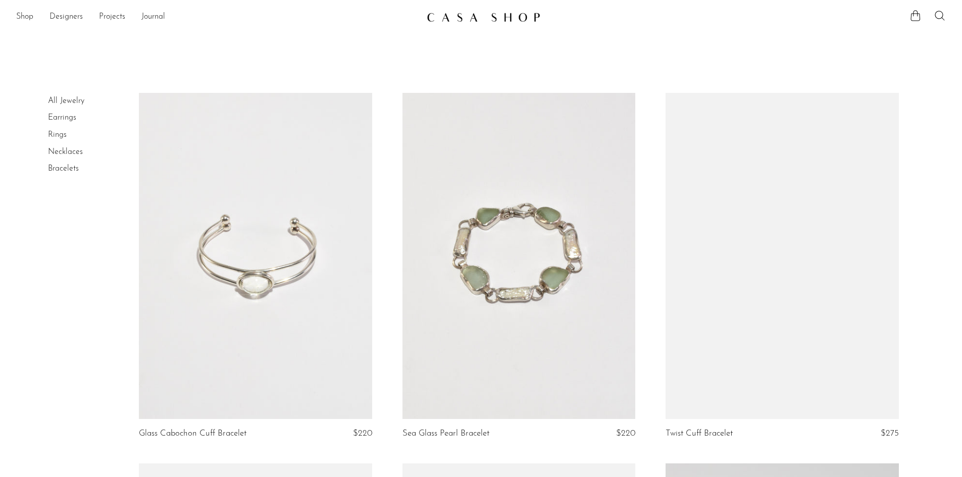 The image size is (962, 477). I want to click on a: All Jewelry, so click(66, 101).